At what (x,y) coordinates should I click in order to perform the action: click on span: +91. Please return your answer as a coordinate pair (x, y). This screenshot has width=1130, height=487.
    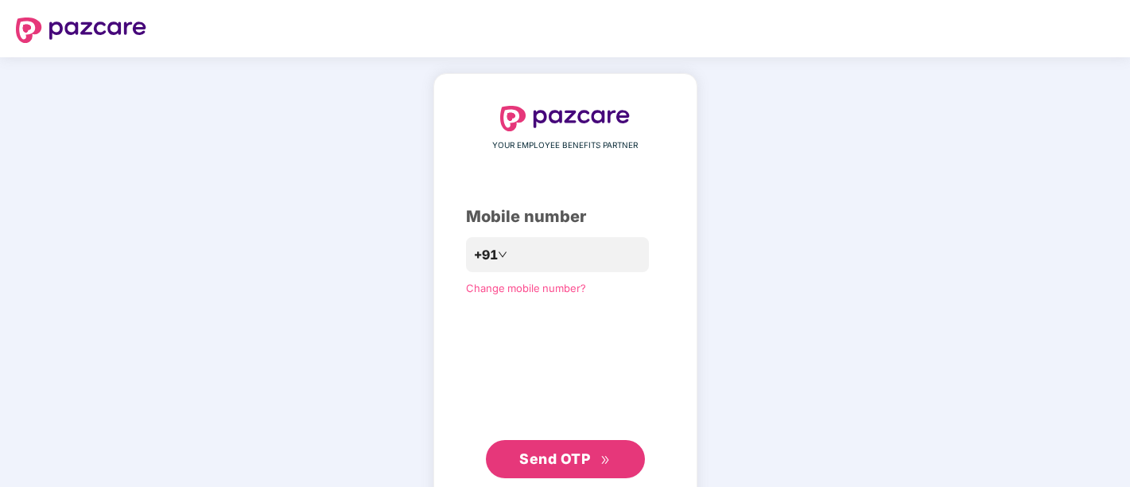
    Looking at the image, I should click on (486, 255).